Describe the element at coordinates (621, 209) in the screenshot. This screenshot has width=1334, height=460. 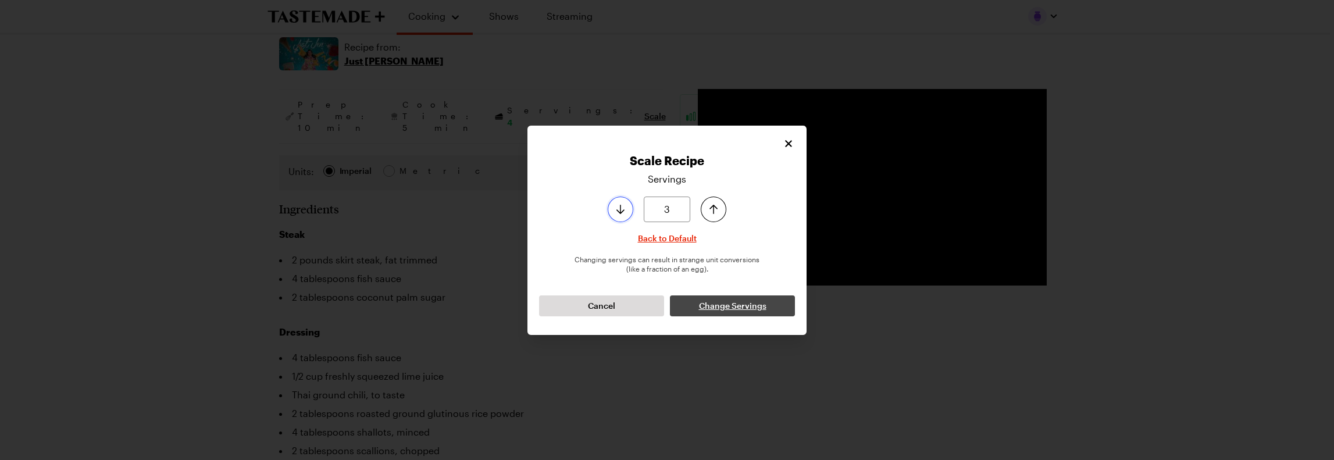
I see `button: Decrease serving size by one` at that location.